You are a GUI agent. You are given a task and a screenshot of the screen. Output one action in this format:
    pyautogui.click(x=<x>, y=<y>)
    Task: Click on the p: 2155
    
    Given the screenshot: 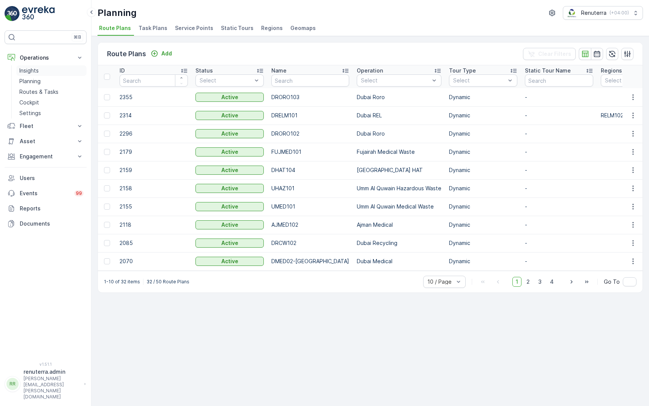 What is the action you would take?
    pyautogui.click(x=154, y=207)
    